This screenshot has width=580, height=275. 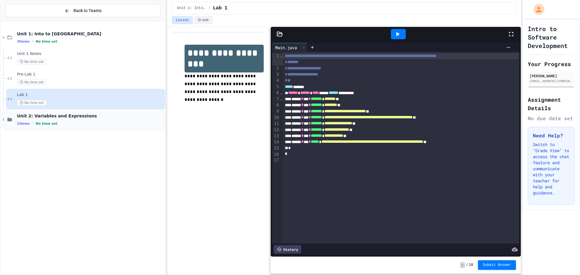 What do you see at coordinates (87, 11) in the screenshot?
I see `span: Back to Teams` at bounding box center [87, 11].